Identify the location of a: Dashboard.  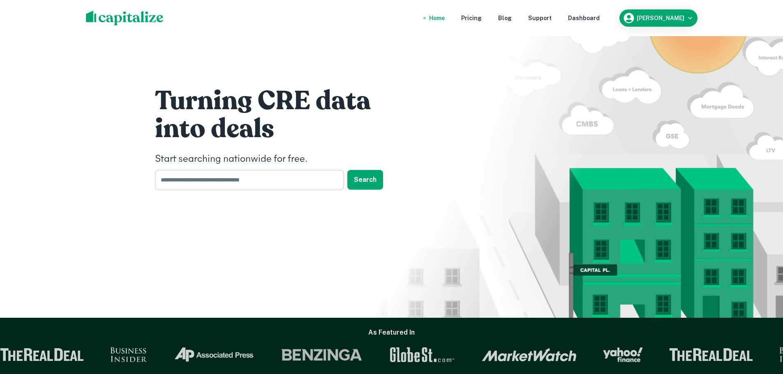
(583, 18).